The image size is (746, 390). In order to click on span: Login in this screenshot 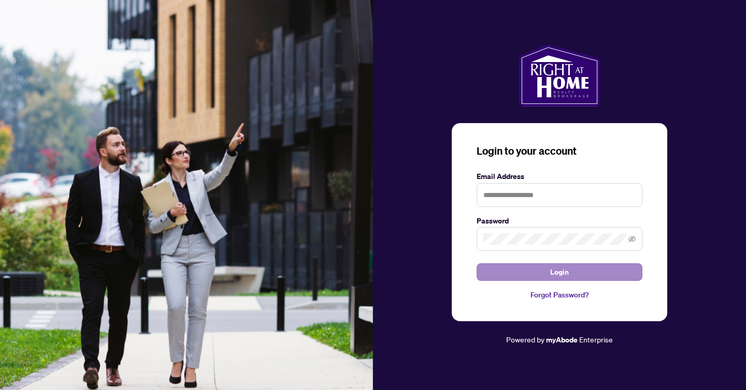, I will do `click(559, 272)`.